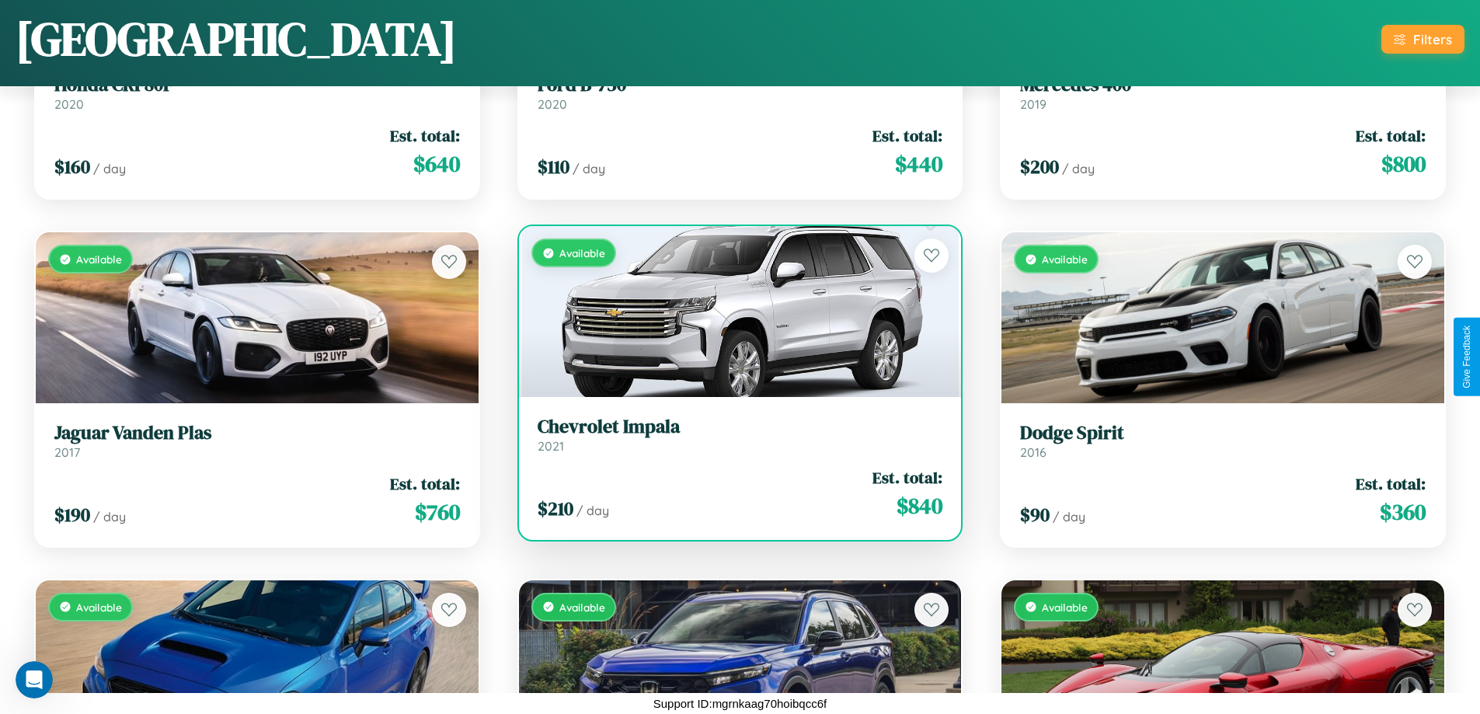 The image size is (1480, 714). I want to click on span: $ 360, so click(1402, 512).